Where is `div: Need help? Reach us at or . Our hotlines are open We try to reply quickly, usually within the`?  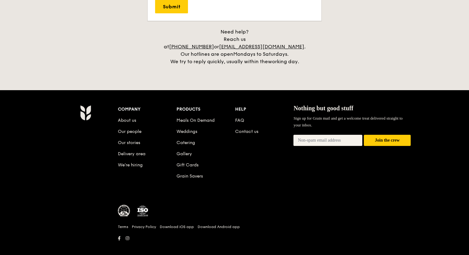
div: Need help? Reach us at or . Our hotlines are open We try to reply quickly, usually within the is located at coordinates (235, 47).